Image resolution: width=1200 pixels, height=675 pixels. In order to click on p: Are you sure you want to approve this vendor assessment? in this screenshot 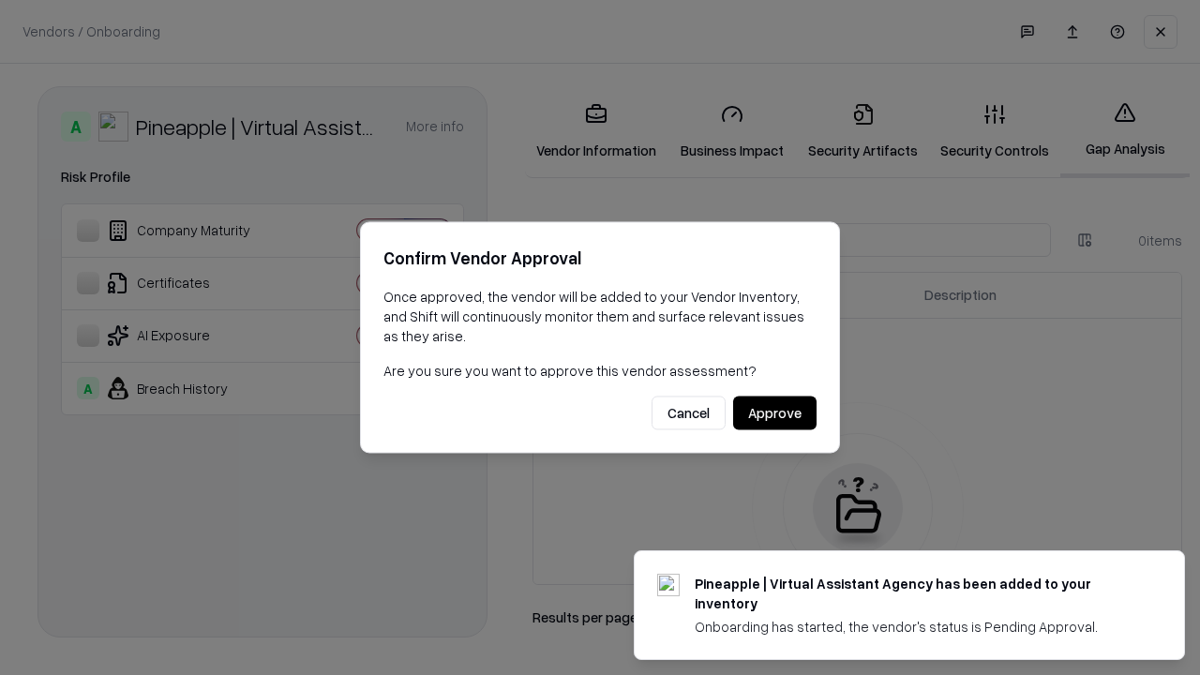, I will do `click(600, 370)`.